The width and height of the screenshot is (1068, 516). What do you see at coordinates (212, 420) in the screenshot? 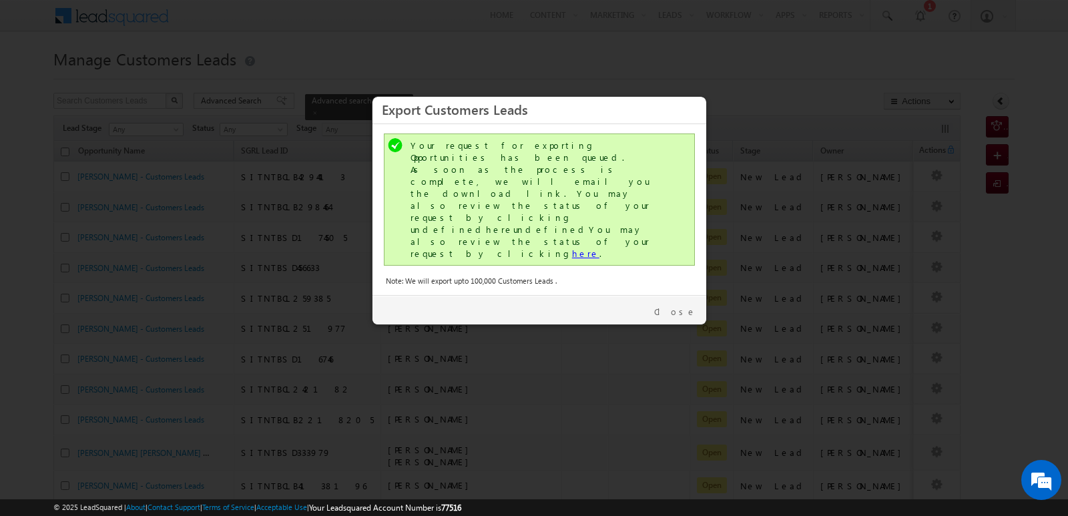
I see `em: Start Chat` at bounding box center [212, 420].